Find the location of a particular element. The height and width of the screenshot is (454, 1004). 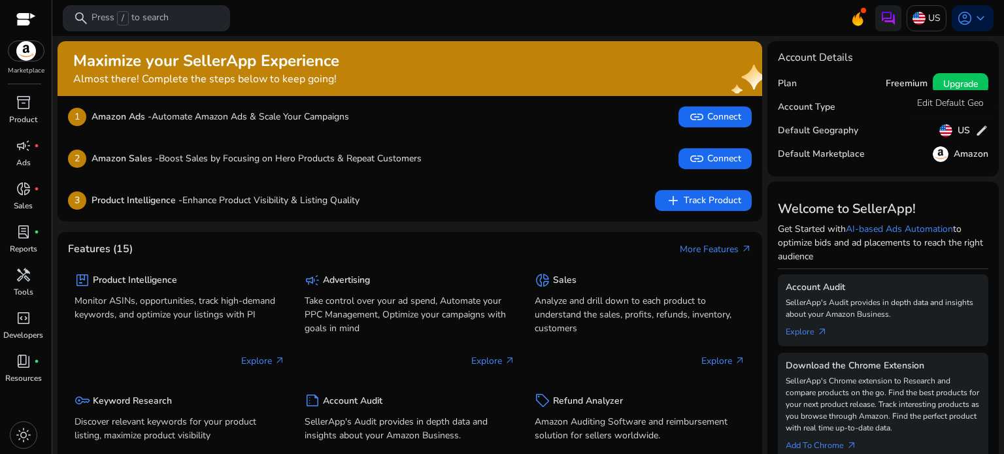

p: Resources is located at coordinates (24, 378).